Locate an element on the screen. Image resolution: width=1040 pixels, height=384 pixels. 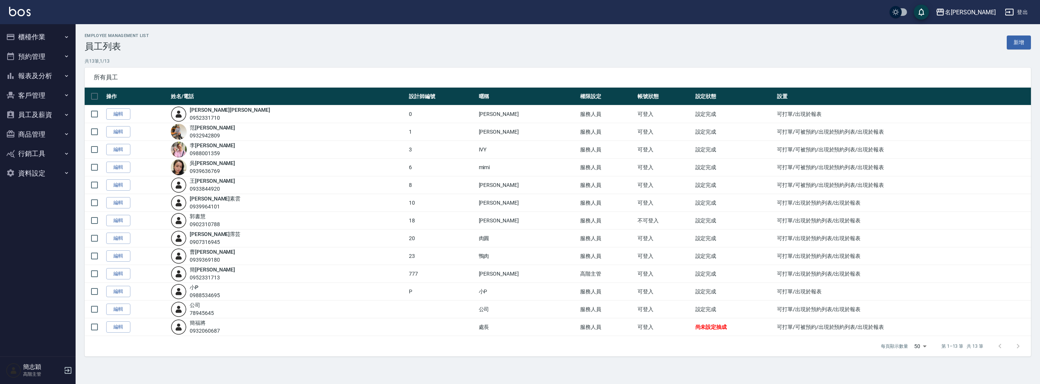
img: Logo is located at coordinates (20, 11).